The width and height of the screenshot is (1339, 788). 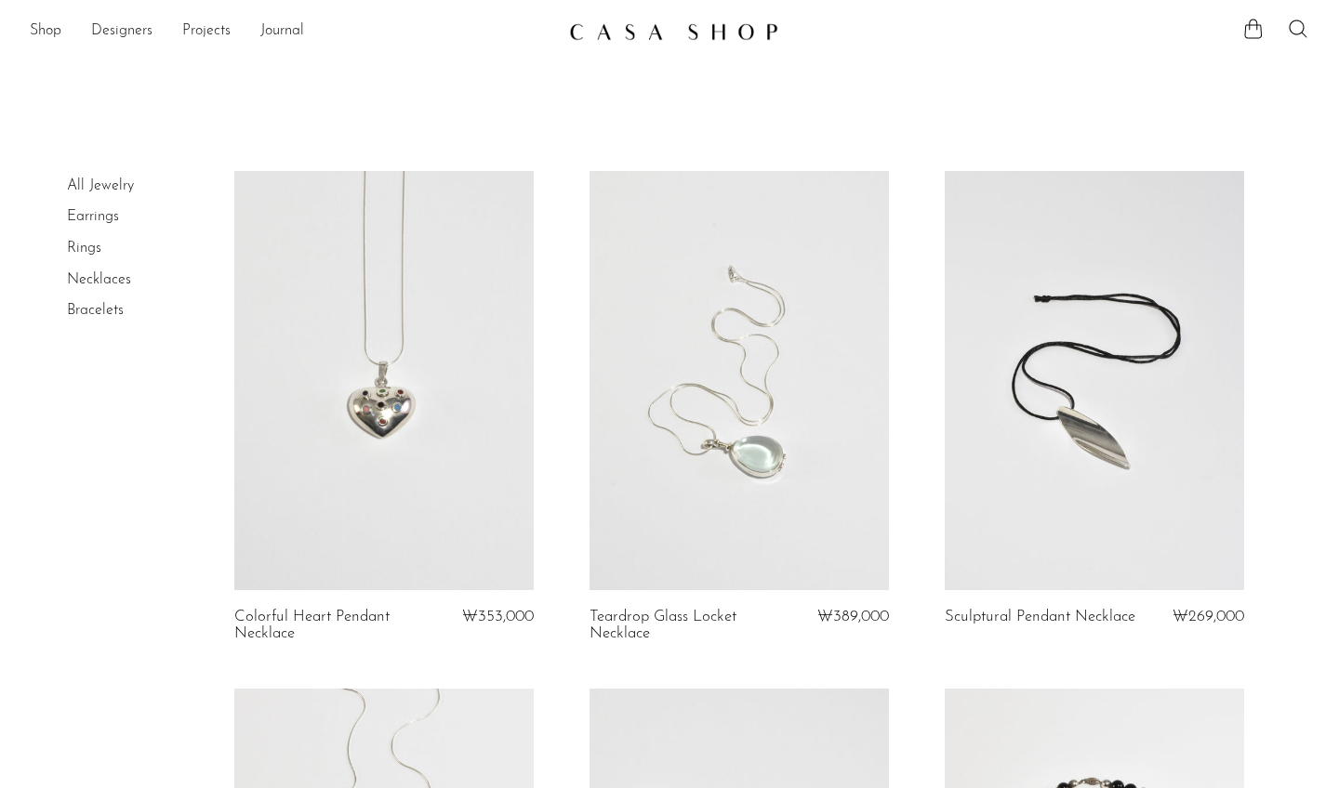 I want to click on a: Projects, so click(x=206, y=32).